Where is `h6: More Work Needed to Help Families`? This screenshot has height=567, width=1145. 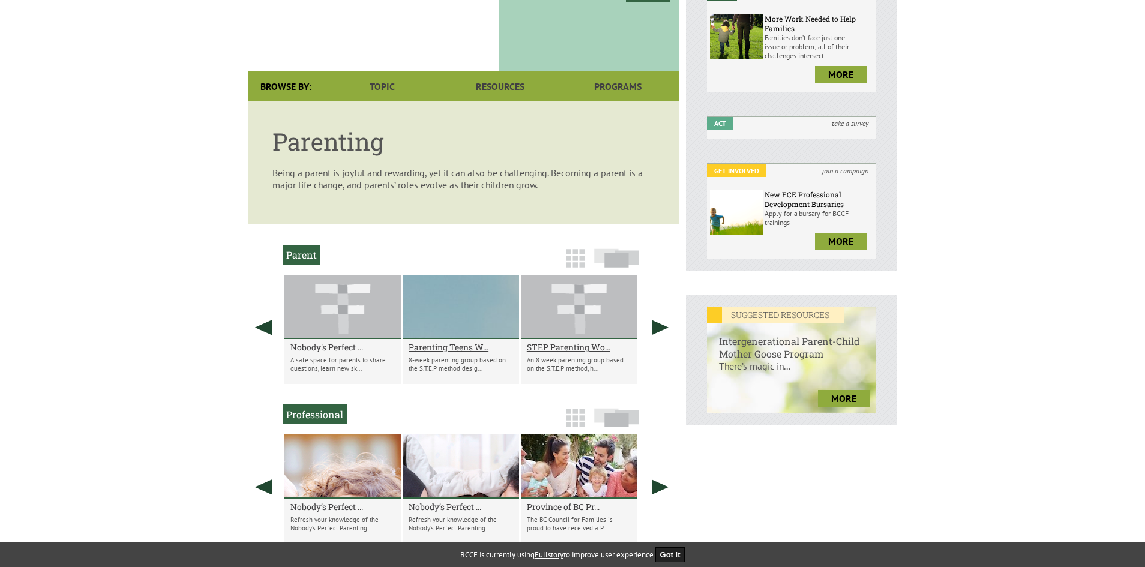
h6: More Work Needed to Help Families is located at coordinates (819, 23).